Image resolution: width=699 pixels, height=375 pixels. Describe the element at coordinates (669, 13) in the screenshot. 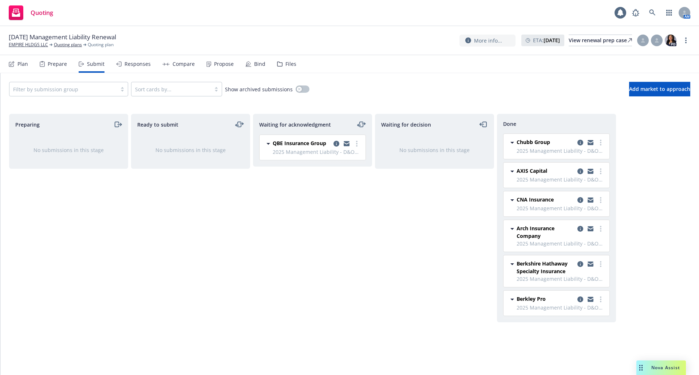

I see `a: Switch app` at that location.